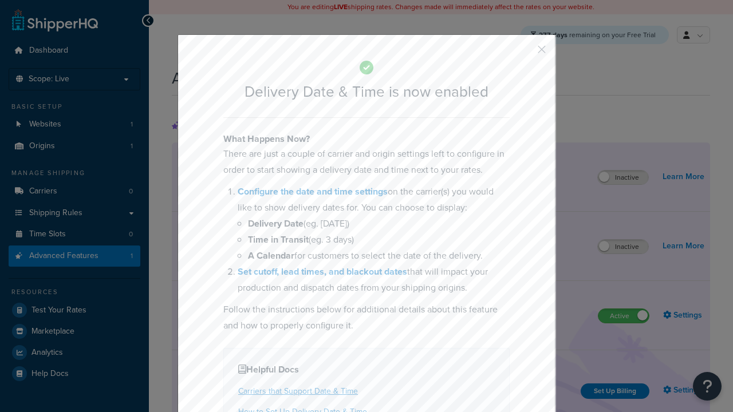 Image resolution: width=733 pixels, height=412 pixels. What do you see at coordinates (378, 240) in the screenshot?
I see `li: (eg. 3 days)` at bounding box center [378, 240].